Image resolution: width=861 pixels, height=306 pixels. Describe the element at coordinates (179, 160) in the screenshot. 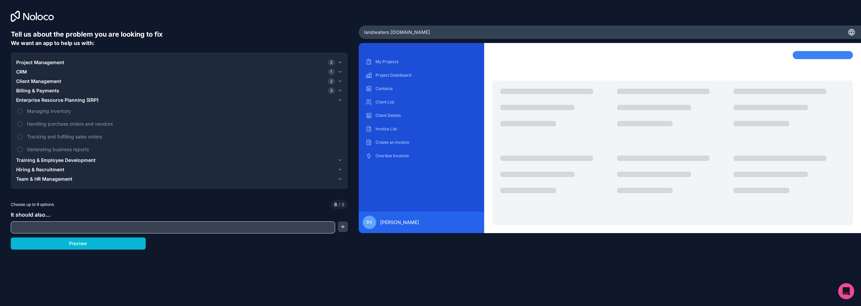

I see `button: Training & Employee Development` at that location.